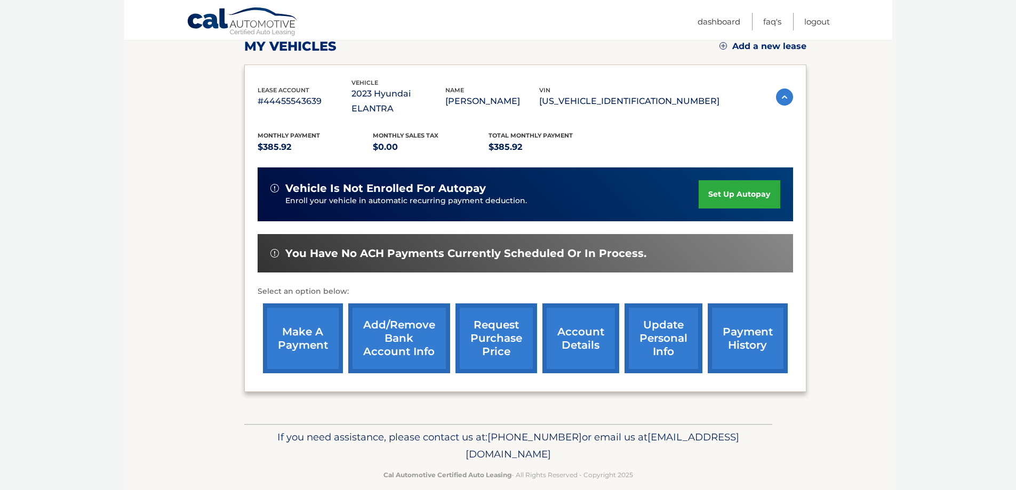  I want to click on a: payment history, so click(747, 338).